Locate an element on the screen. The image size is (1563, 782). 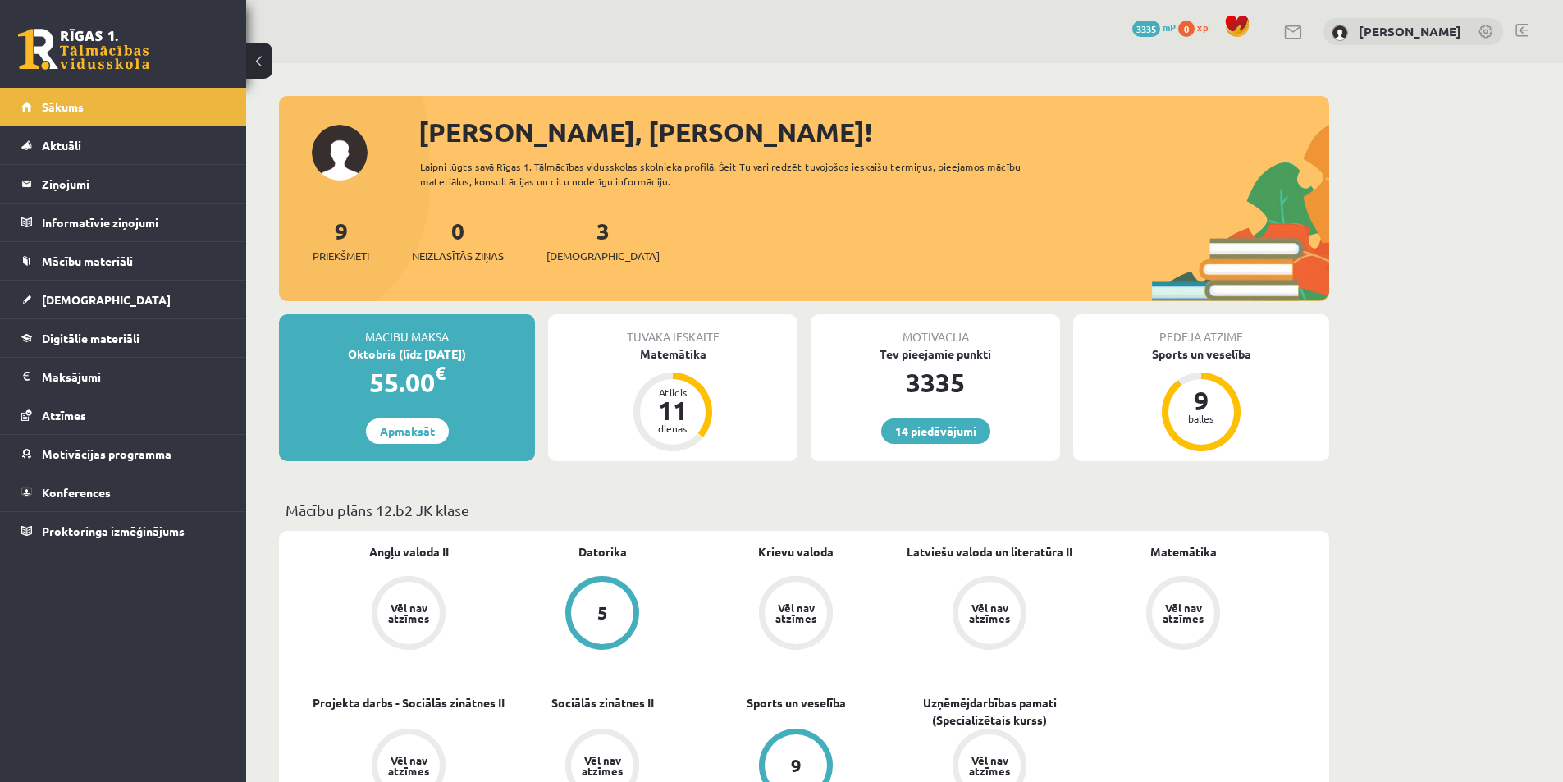
a: Proktoringa izmēģinājums is located at coordinates (123, 531).